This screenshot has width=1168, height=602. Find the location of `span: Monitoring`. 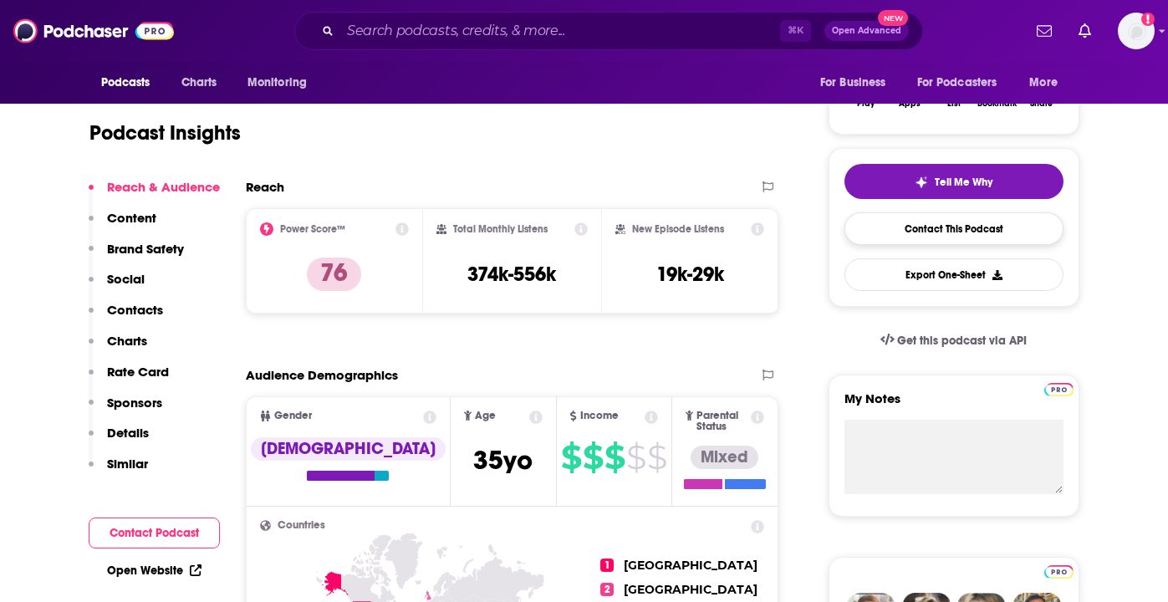

span: Monitoring is located at coordinates (277, 83).